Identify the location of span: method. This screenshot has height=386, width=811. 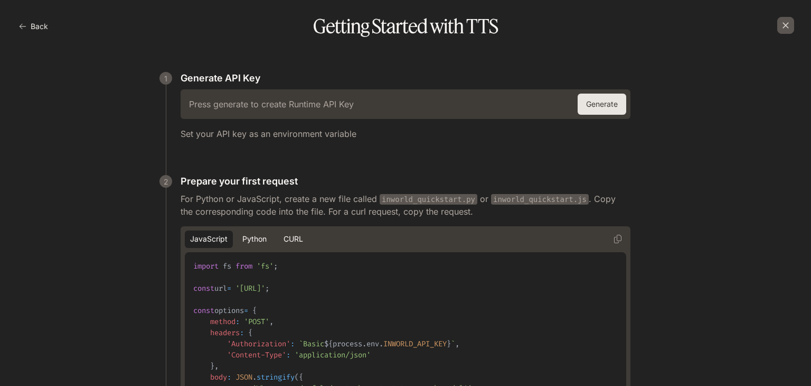
(223, 321).